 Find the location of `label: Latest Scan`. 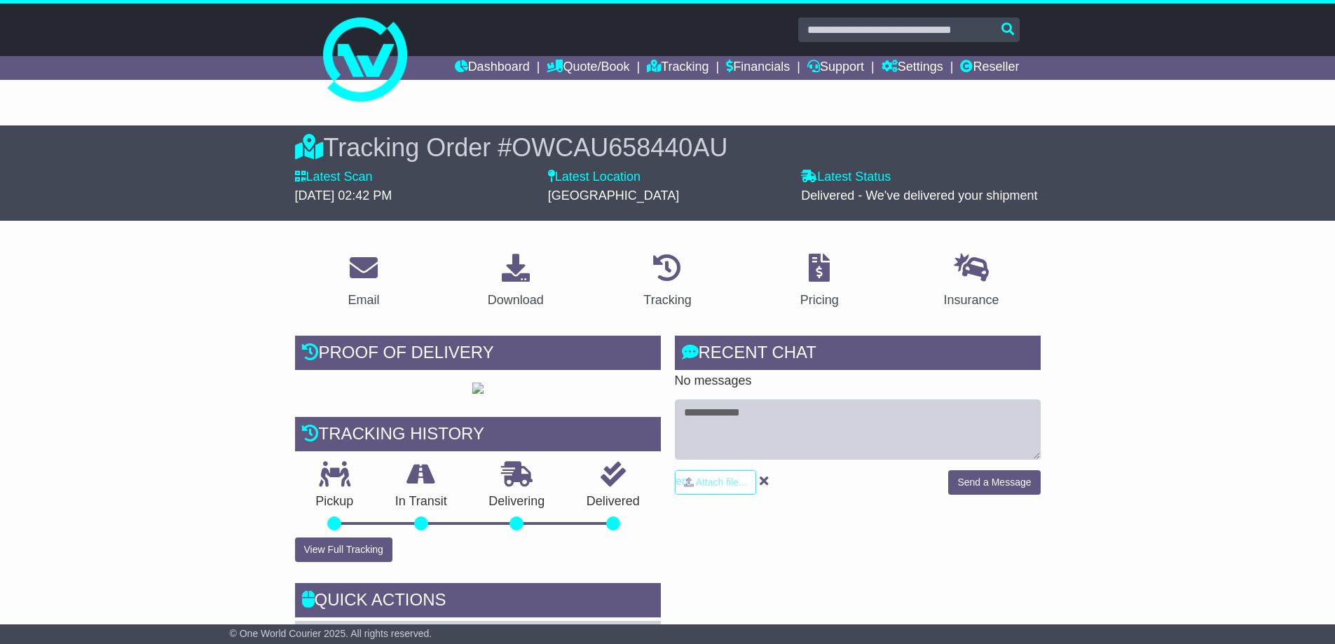

label: Latest Scan is located at coordinates (334, 177).